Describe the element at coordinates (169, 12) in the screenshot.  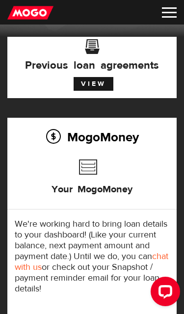
I see `img: menu-8c7f6768b6b270324deb73bd2f515a8c.svg` at that location.